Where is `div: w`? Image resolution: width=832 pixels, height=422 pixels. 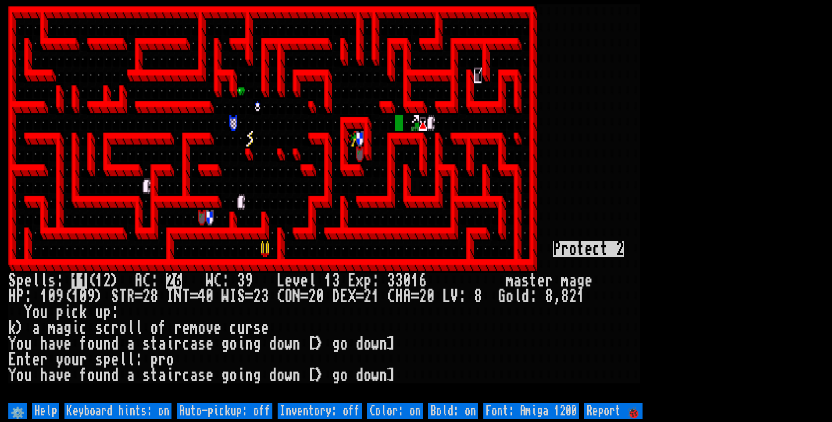 div: w is located at coordinates (375, 344).